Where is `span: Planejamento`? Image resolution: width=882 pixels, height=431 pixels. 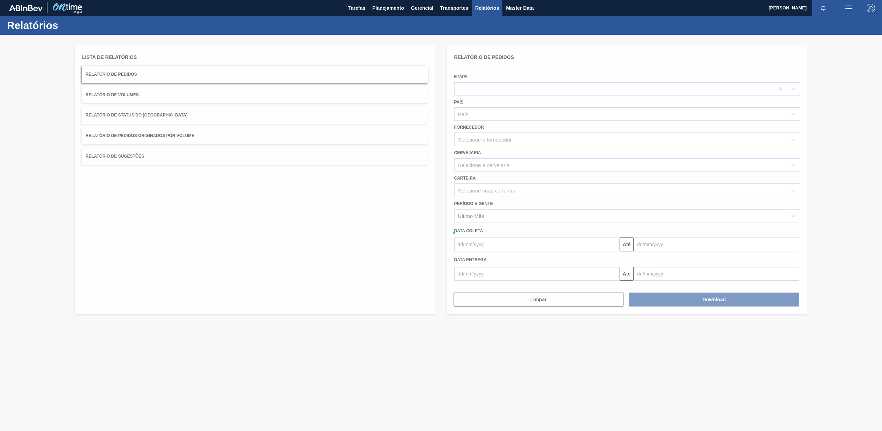 span: Planejamento is located at coordinates (388, 8).